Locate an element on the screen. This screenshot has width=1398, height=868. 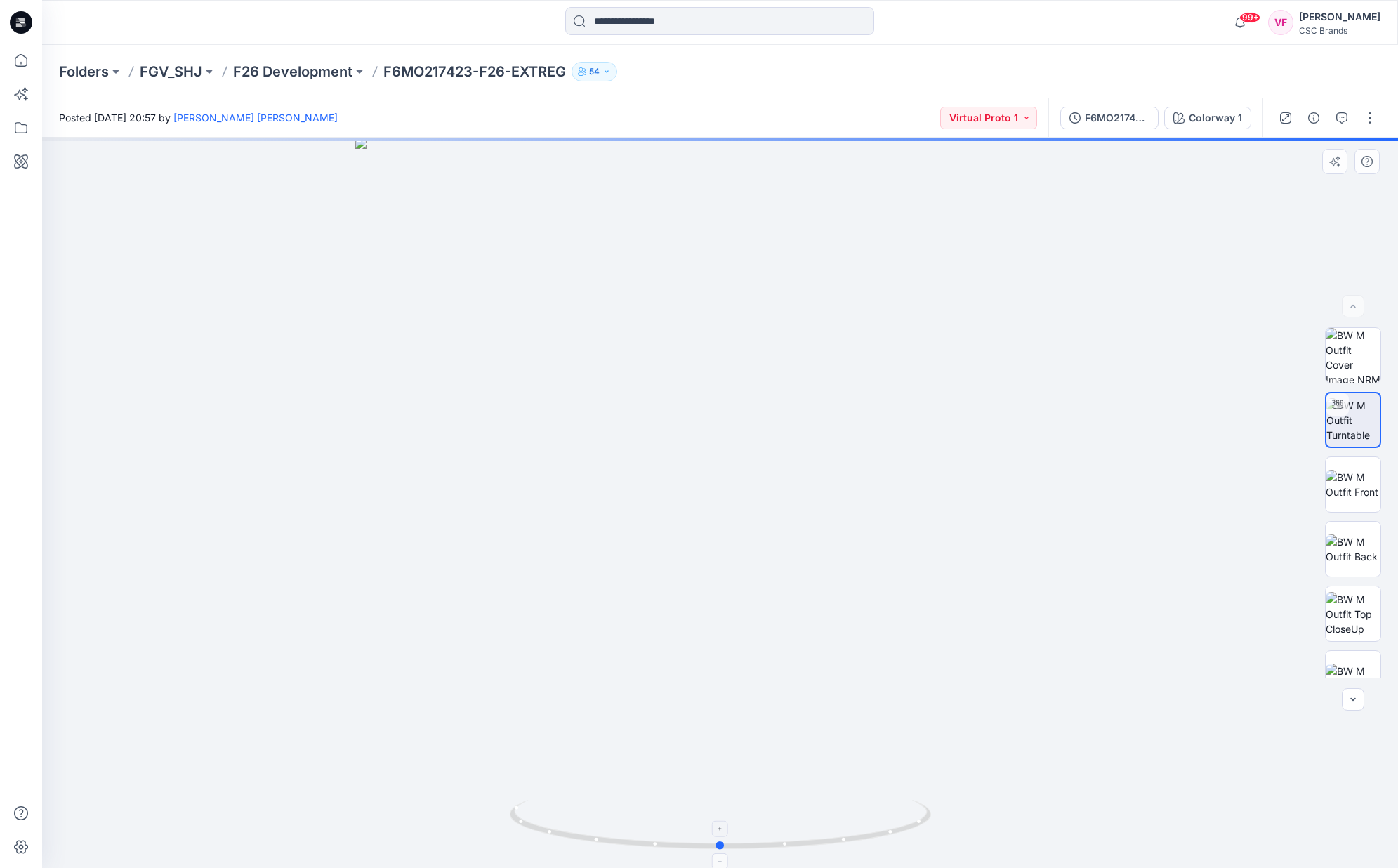
p: F26 Development is located at coordinates (293, 71).